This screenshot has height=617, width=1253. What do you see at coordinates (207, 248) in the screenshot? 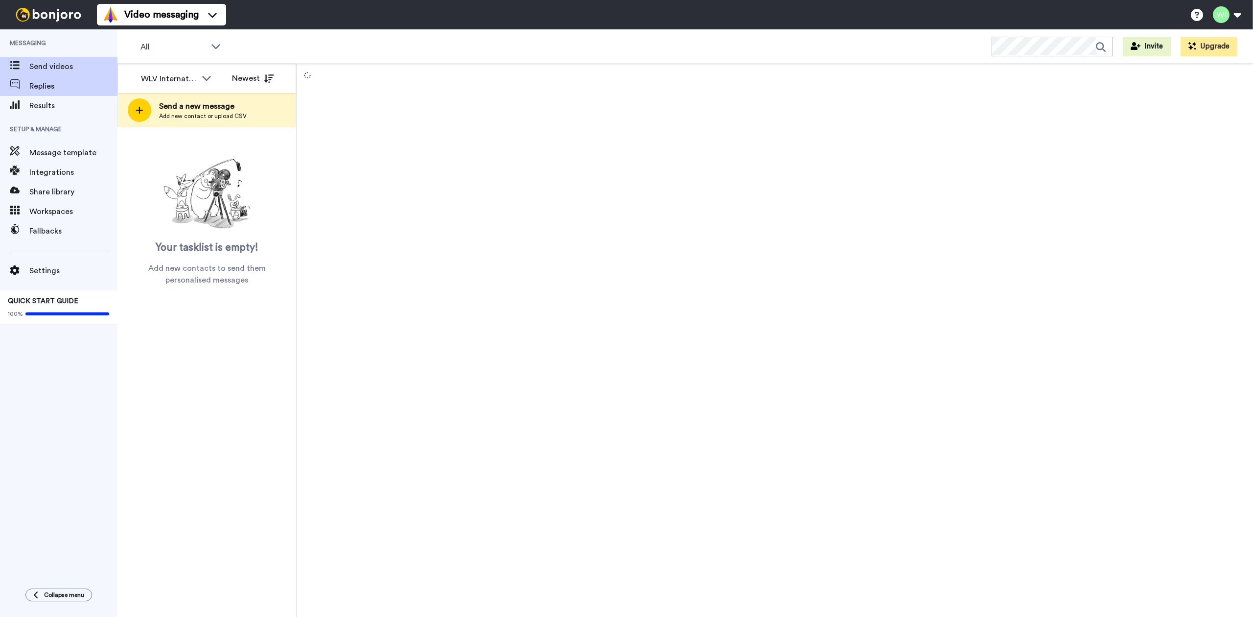
I see `span: Your tasklist is empty!` at bounding box center [207, 248].